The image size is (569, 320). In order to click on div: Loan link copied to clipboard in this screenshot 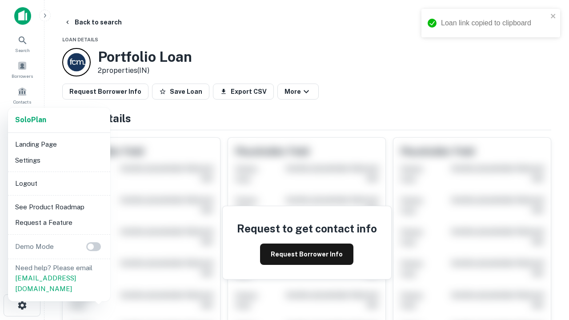, I will do `click(494, 23)`.